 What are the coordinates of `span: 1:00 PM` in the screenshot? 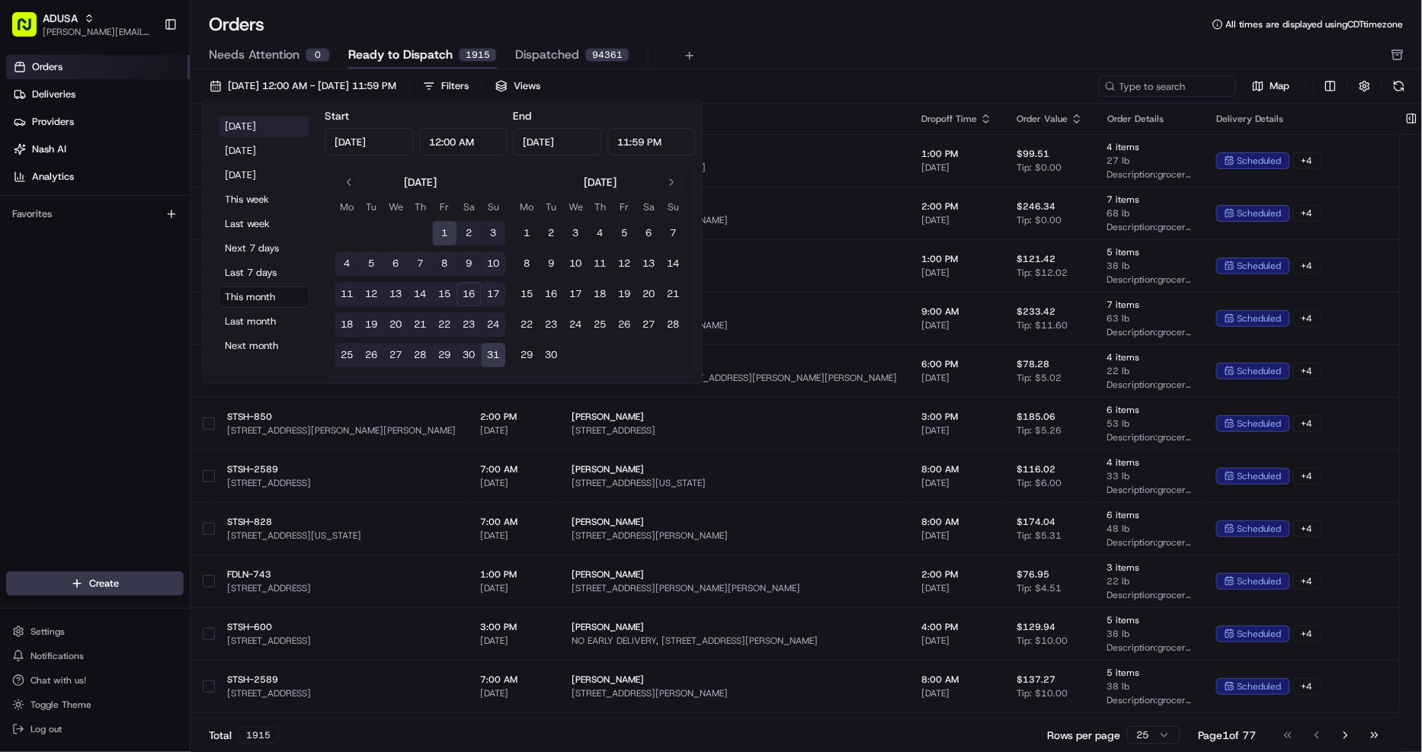 It's located at (957, 154).